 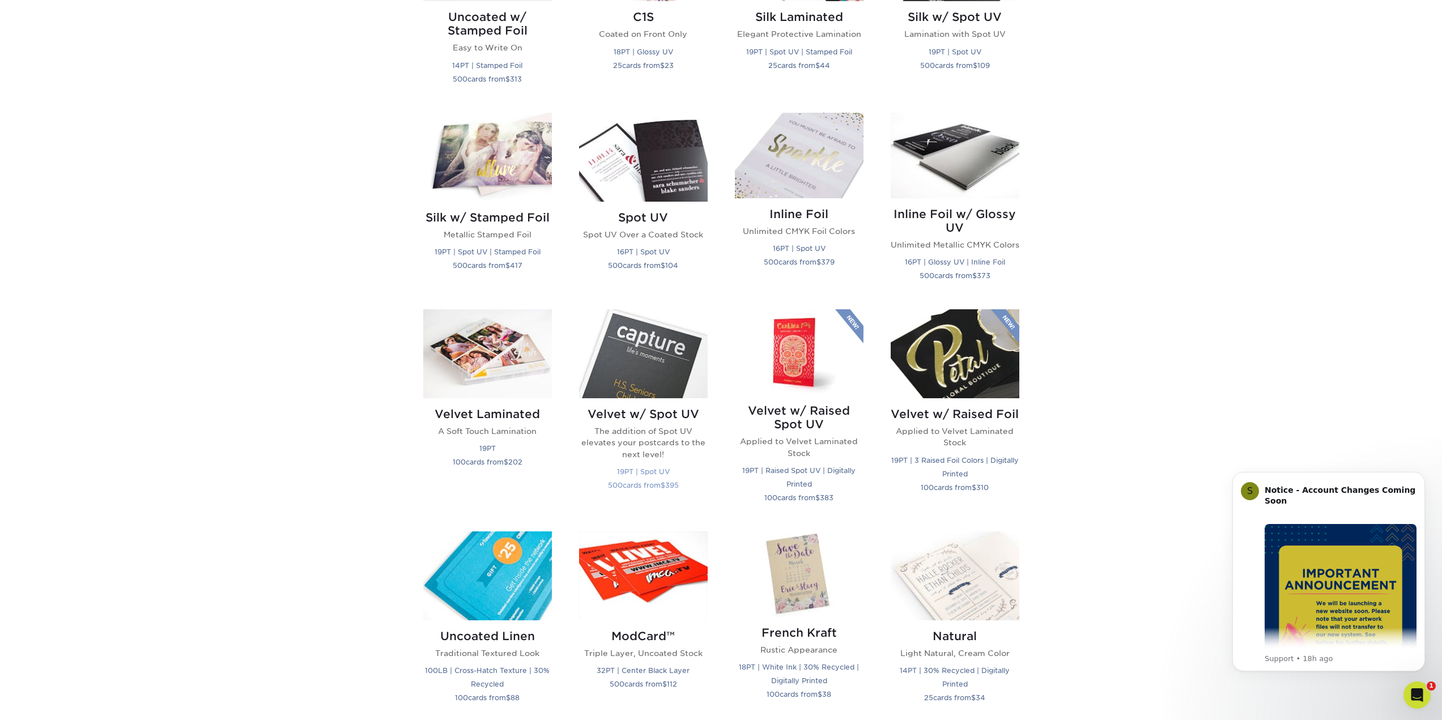 What do you see at coordinates (487, 576) in the screenshot?
I see `img: Uncoated Linen Postcards` at bounding box center [487, 576].